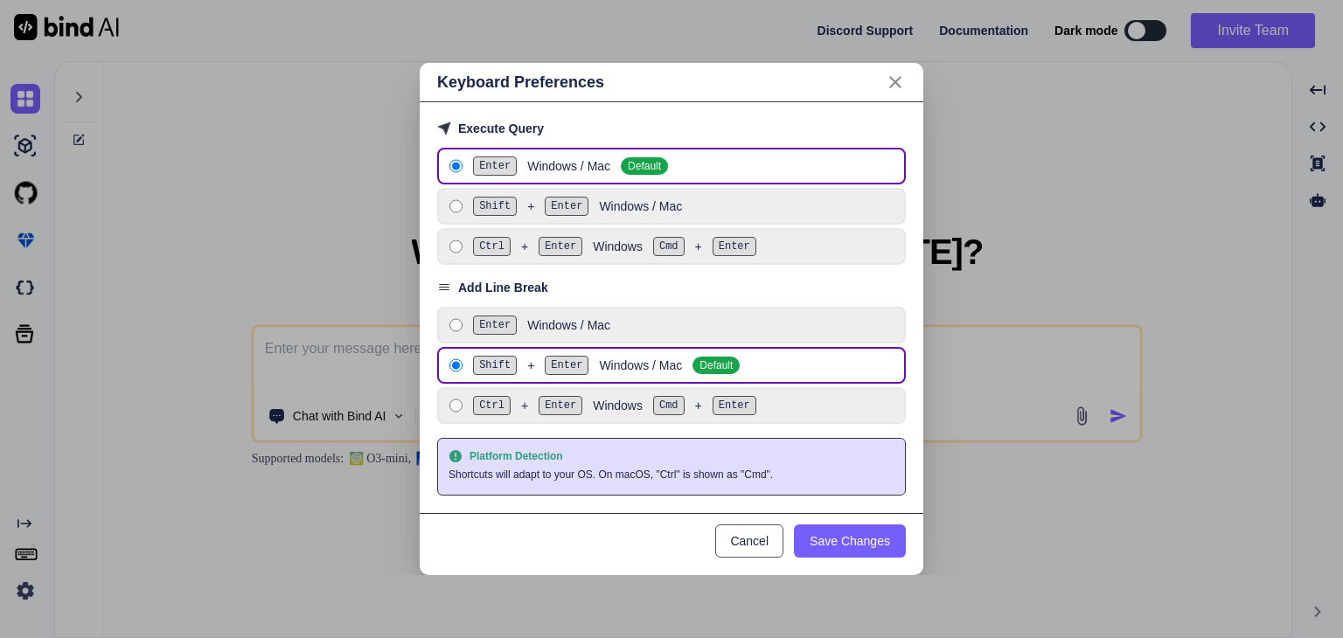  Describe the element at coordinates (672, 288) in the screenshot. I see `h3: Add Line Break` at that location.